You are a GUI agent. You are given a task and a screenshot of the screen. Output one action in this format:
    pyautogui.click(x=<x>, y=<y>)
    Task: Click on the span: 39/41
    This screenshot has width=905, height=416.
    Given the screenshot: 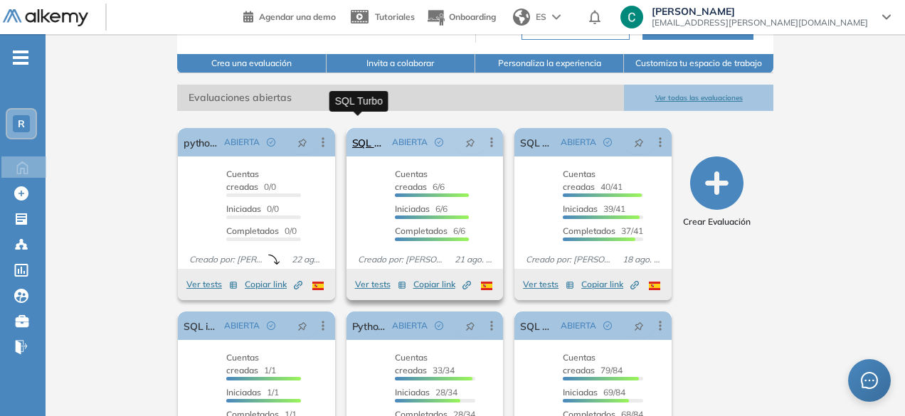 What is the action you would take?
    pyautogui.click(x=594, y=208)
    